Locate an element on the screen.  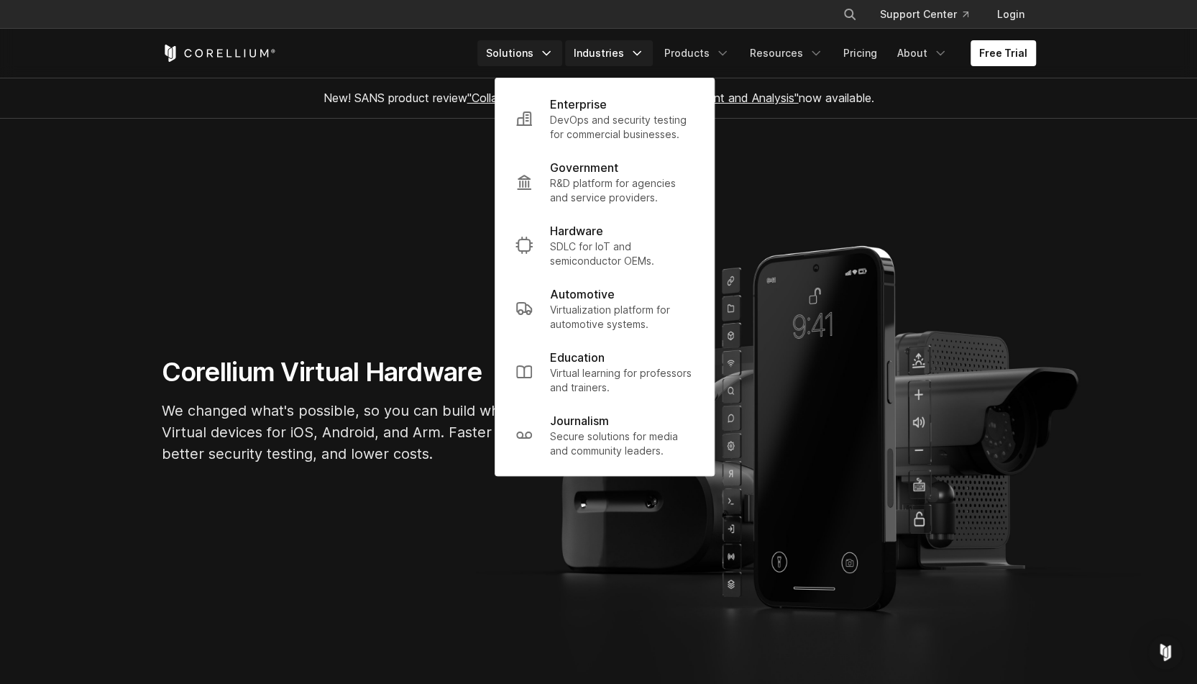
p: R&D platform for agencies and service providers. is located at coordinates (622, 191).